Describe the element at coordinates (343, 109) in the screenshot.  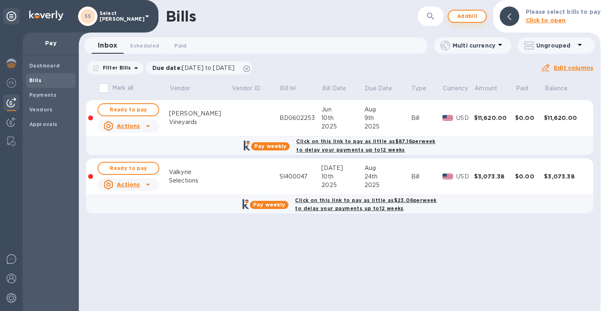
I see `div: Jun` at that location.